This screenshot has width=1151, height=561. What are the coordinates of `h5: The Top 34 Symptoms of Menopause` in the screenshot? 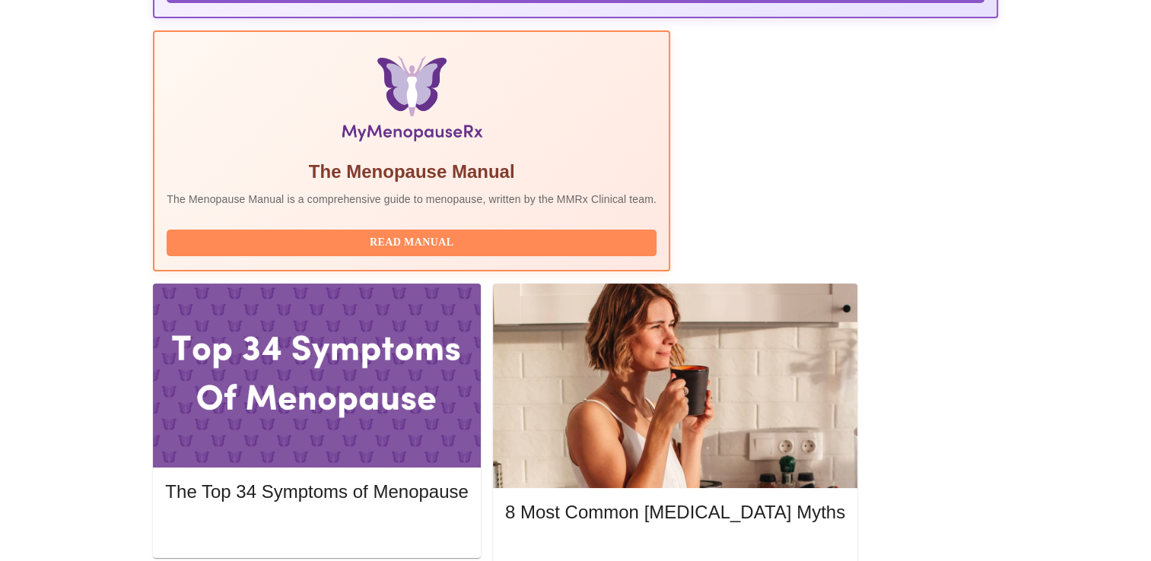 It's located at (316, 492).